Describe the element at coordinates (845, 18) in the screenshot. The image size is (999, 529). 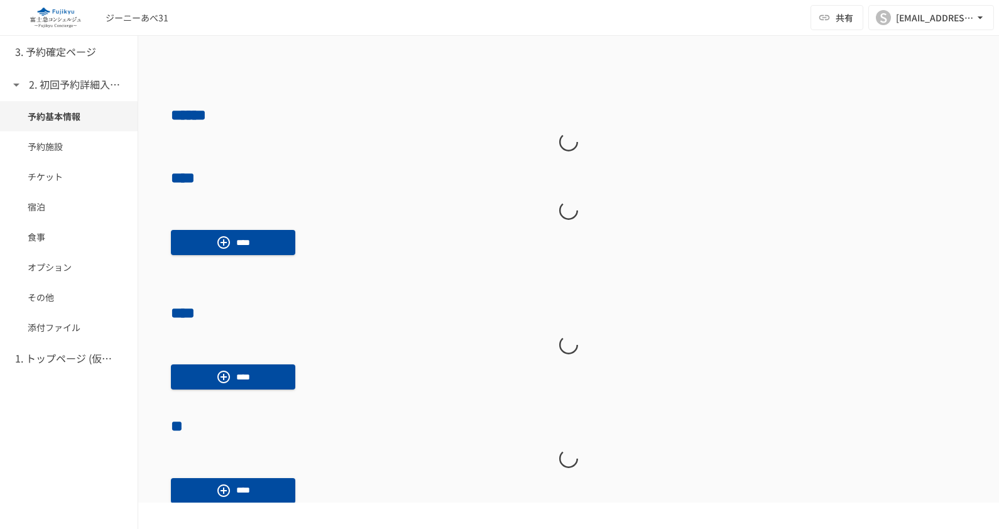
I see `span: 共有` at that location.